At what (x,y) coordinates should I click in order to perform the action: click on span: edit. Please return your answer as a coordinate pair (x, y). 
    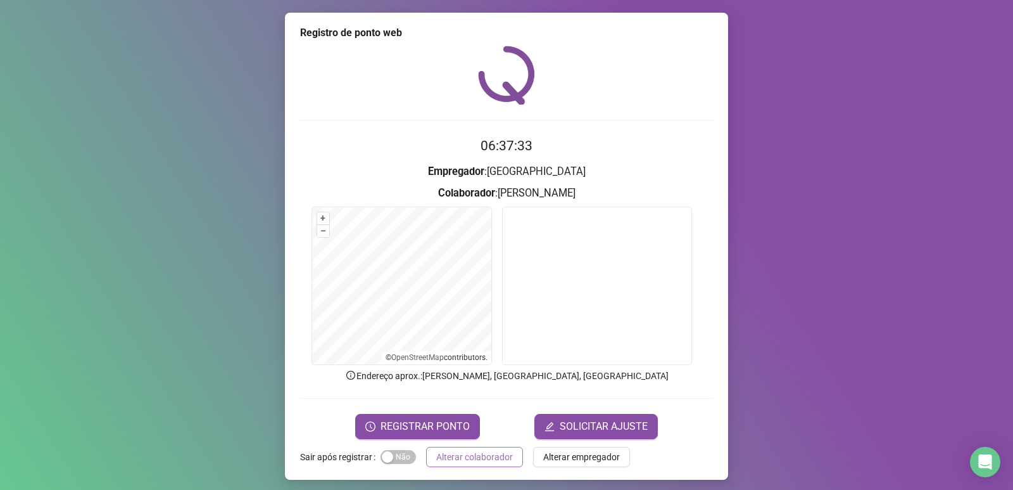
    Looking at the image, I should click on (550, 426).